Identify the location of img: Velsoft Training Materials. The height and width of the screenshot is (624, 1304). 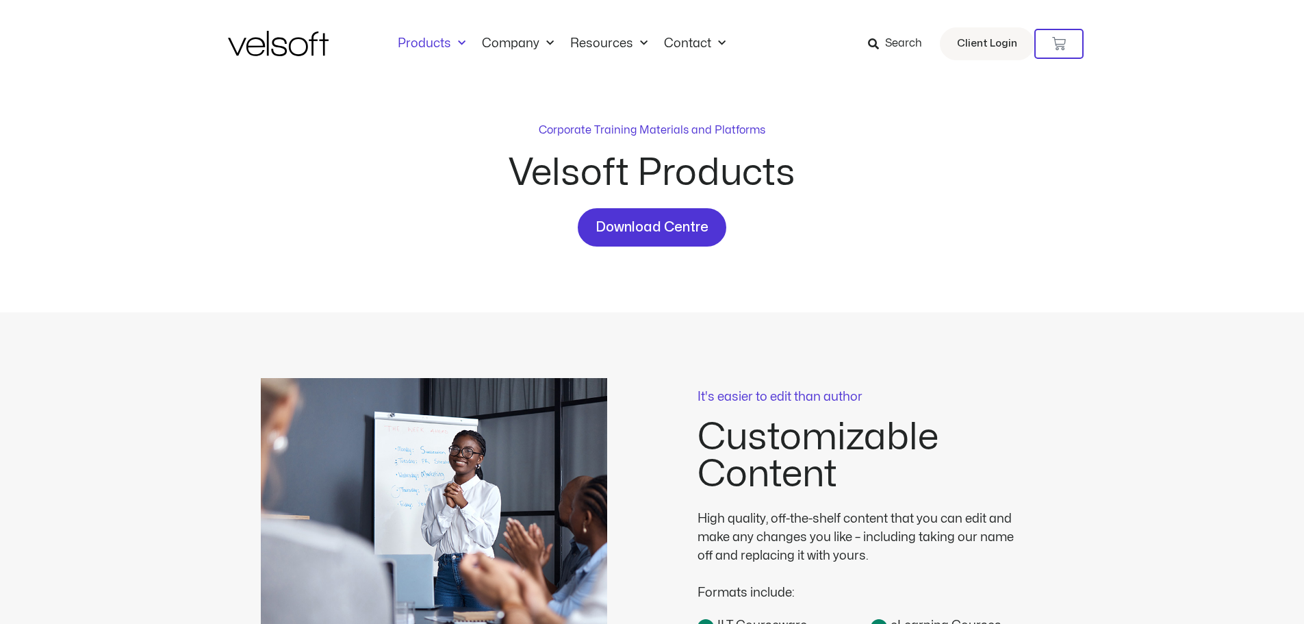
(278, 43).